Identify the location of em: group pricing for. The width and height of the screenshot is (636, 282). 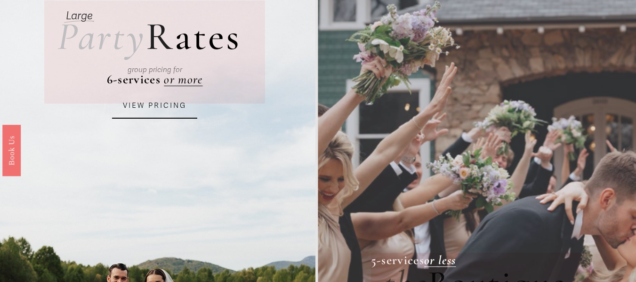
(155, 70).